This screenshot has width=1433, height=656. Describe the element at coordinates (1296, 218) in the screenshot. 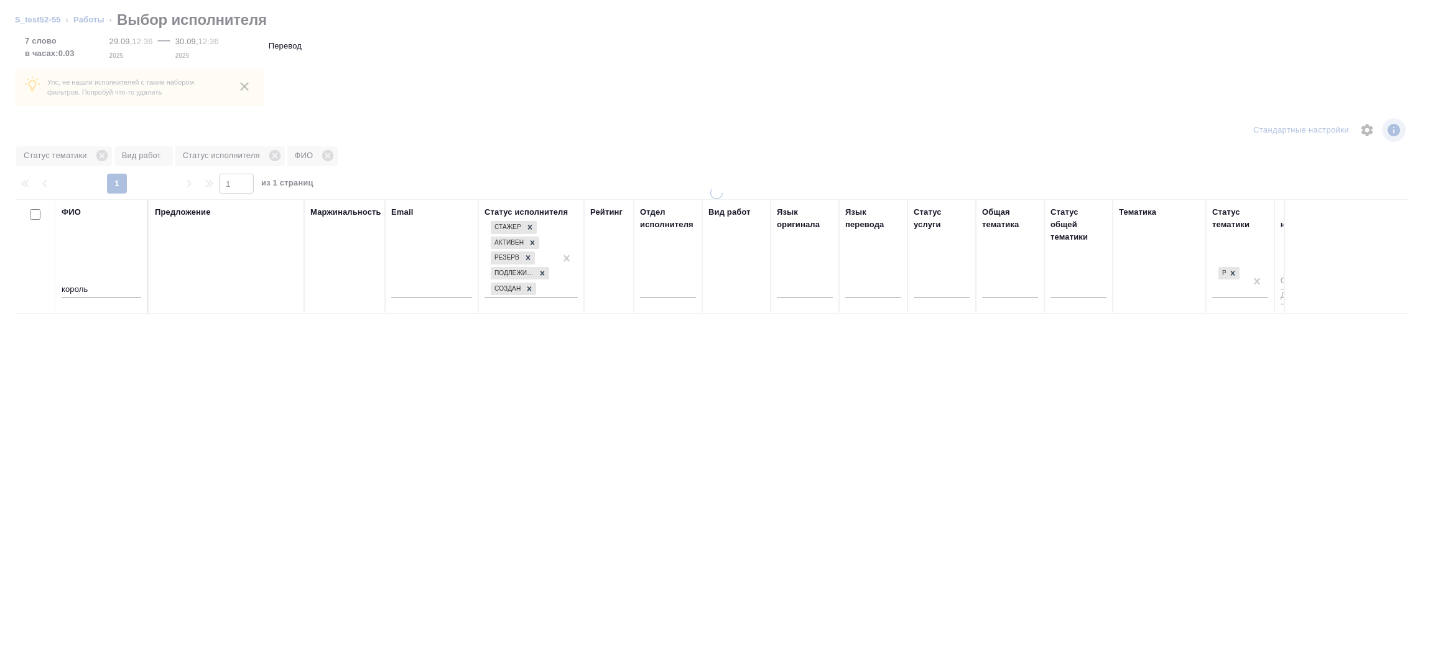

I see `div: Кол-во начисл.` at that location.